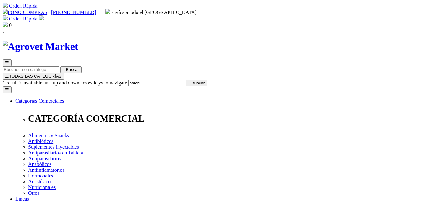 The height and width of the screenshot is (205, 432). I want to click on a: Categorías Comerciales, so click(40, 101).